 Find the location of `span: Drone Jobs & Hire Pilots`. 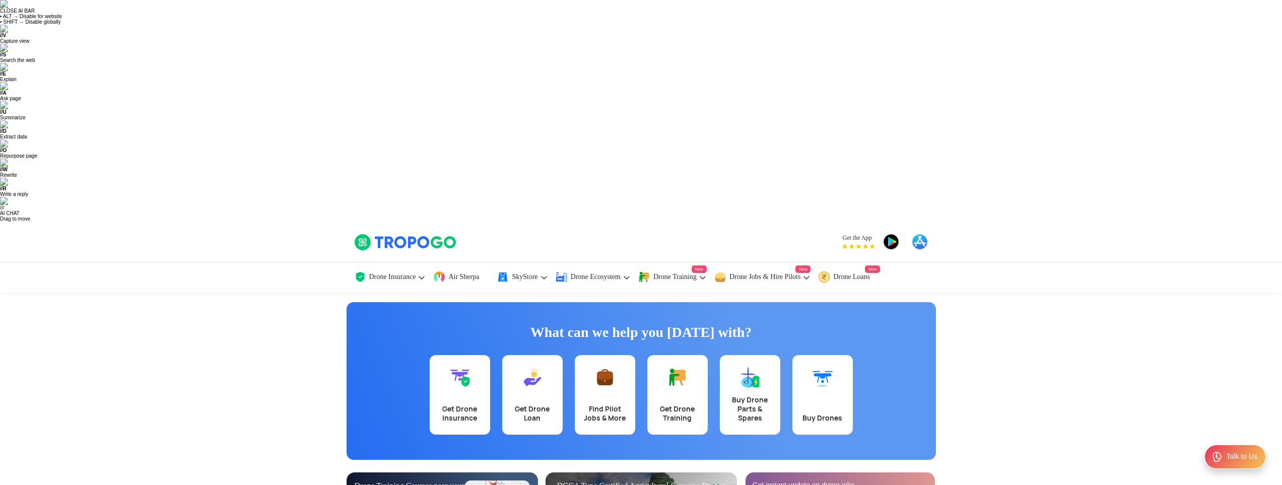

span: Drone Jobs & Hire Pilots is located at coordinates (765, 277).